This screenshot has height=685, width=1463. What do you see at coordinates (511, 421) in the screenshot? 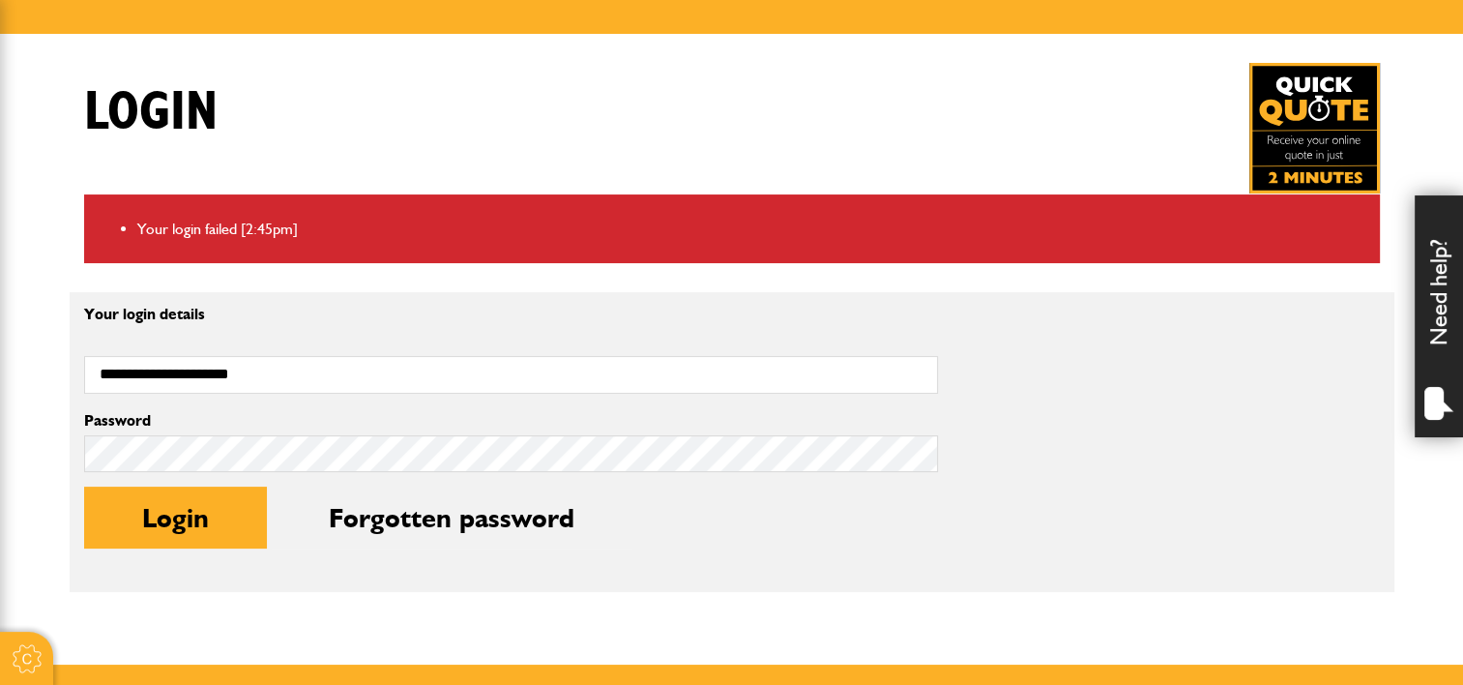
I see `label: Password` at bounding box center [511, 421].